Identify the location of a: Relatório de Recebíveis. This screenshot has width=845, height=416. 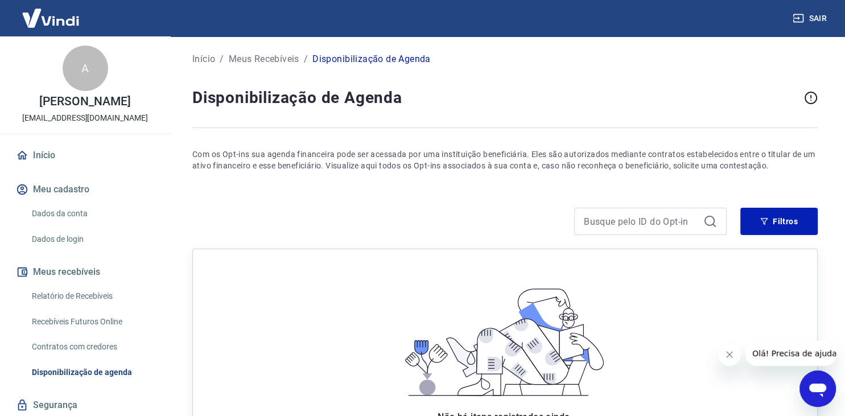
(92, 296).